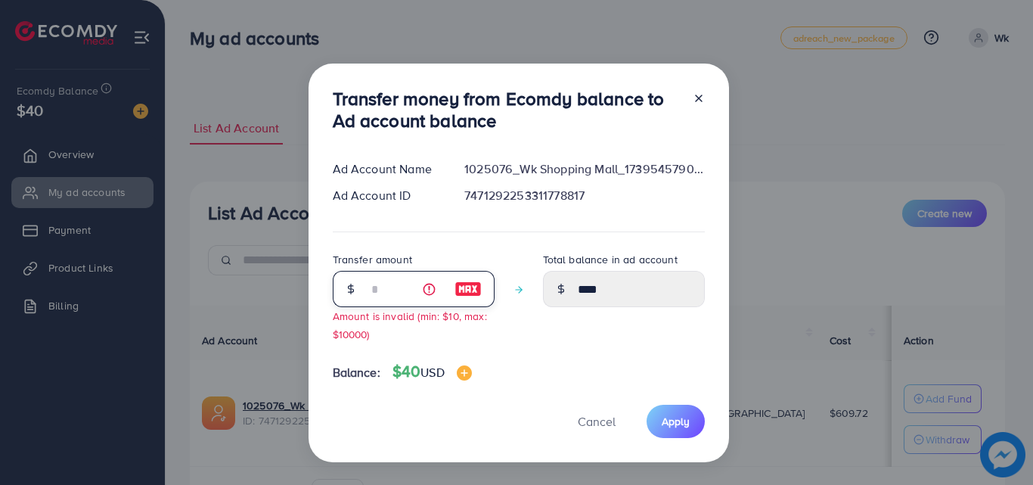 This screenshot has height=485, width=1033. I want to click on div: 1025076_Wk Shopping Mall_1739545790372, so click(584, 169).